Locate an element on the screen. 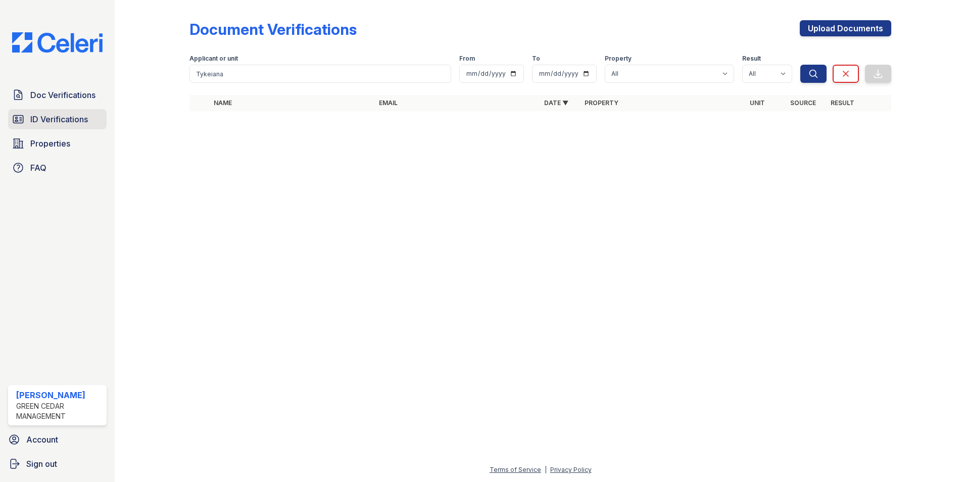 The image size is (966, 482). img: CE_Logo_Blue-a8612792a0a2168367f1c8372b55b34899dd931a85d93a1a3d3e32e68fde9ad4.png is located at coordinates (57, 42).